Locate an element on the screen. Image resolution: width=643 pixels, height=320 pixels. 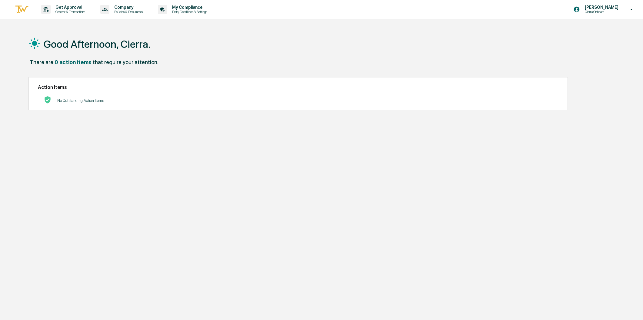
div: that require your attention. is located at coordinates (125, 62).